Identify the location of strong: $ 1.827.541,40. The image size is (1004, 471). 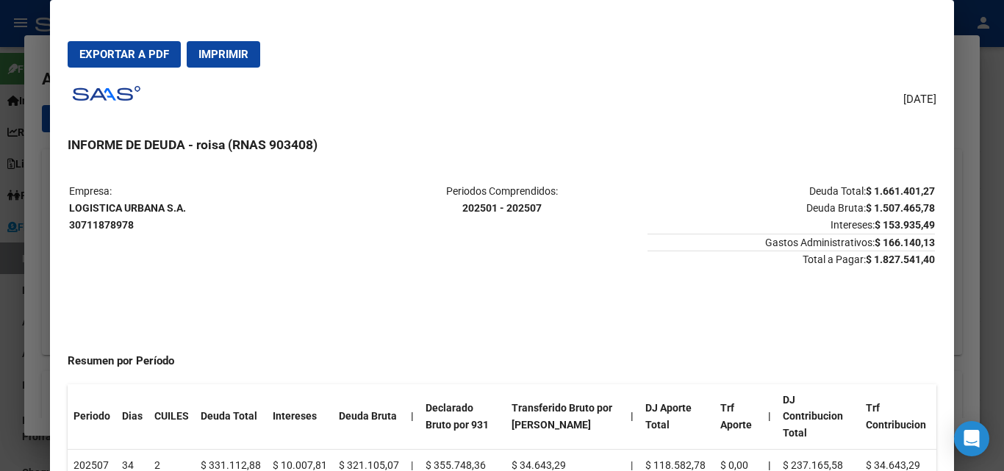
(901, 260).